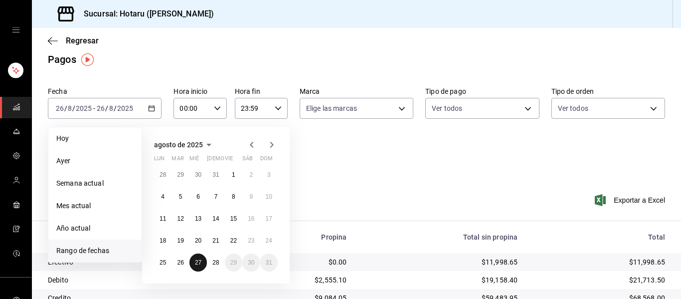  What do you see at coordinates (163, 197) in the screenshot?
I see `button: 4 de agosto de 2025` at bounding box center [163, 197].